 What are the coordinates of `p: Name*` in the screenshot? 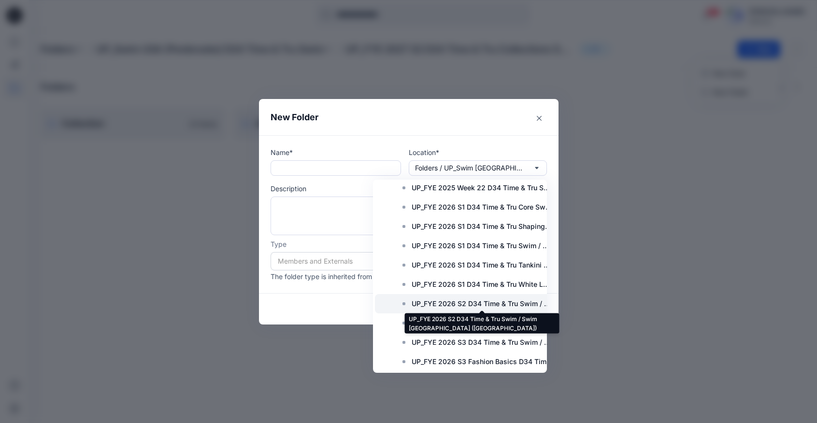 It's located at (336, 152).